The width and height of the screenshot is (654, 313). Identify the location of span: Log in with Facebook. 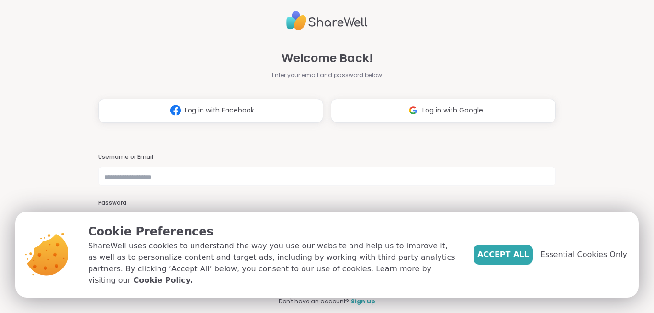
(219, 110).